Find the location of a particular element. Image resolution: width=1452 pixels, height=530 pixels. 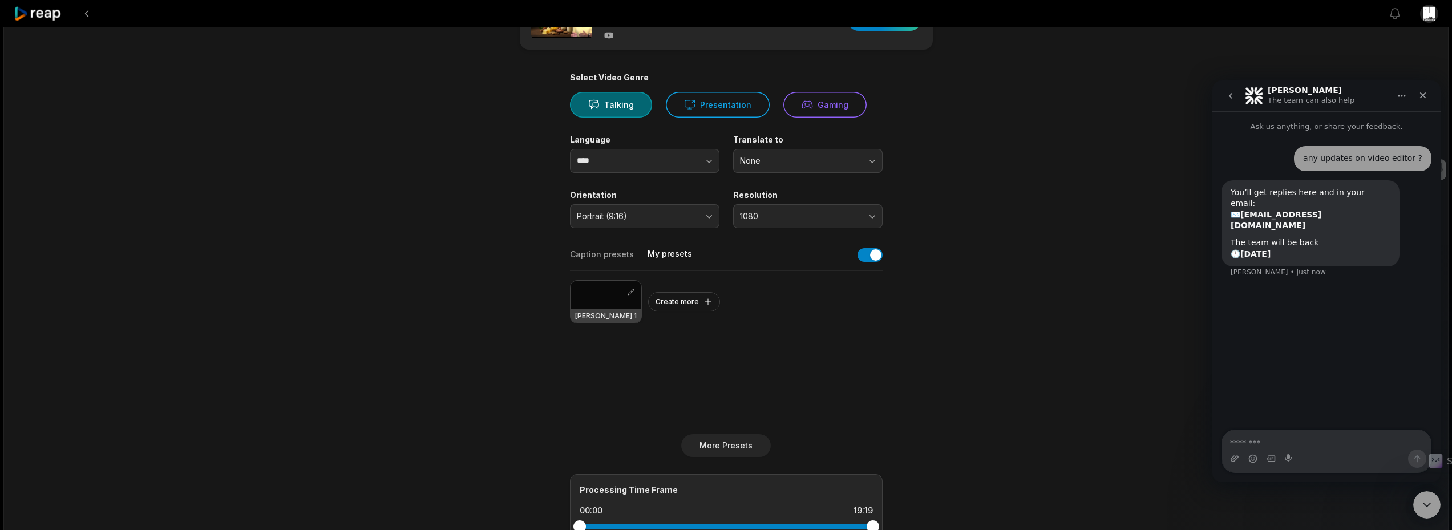

div: The team will be back 🕒 is located at coordinates (98, 168).